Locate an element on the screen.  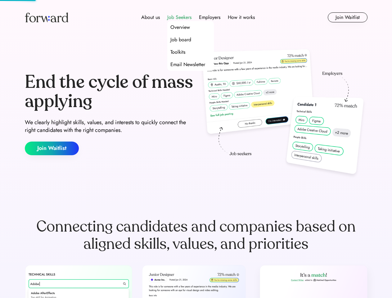
div: Toolkits is located at coordinates (178, 52).